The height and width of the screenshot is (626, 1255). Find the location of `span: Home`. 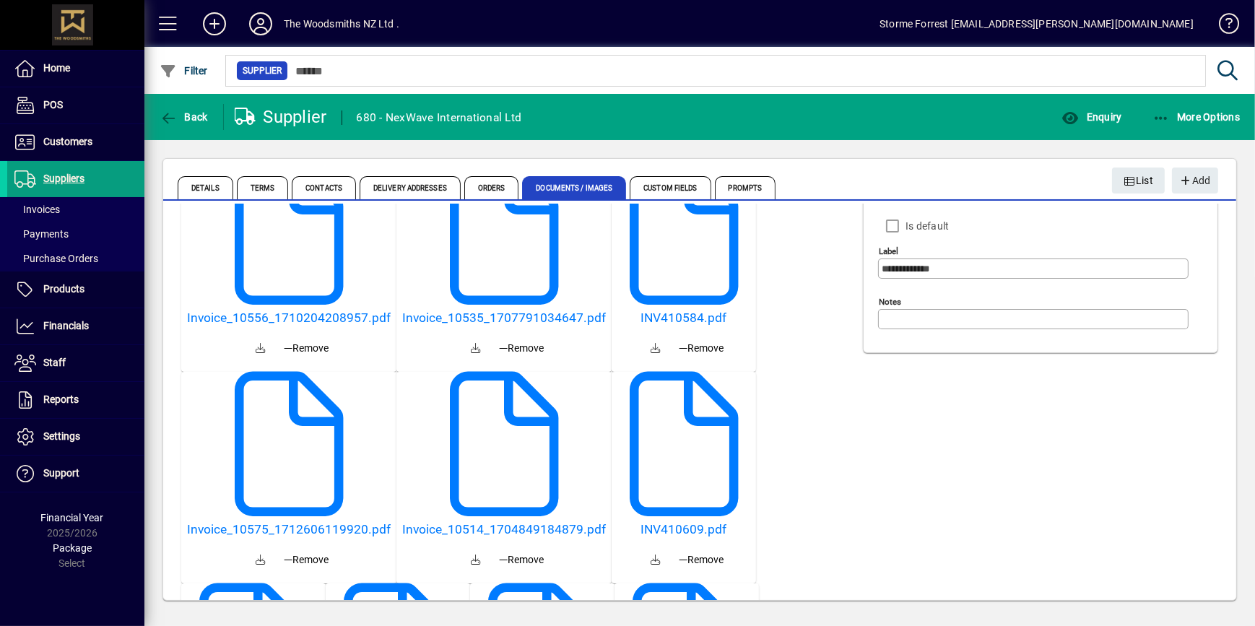

span: Home is located at coordinates (56, 68).